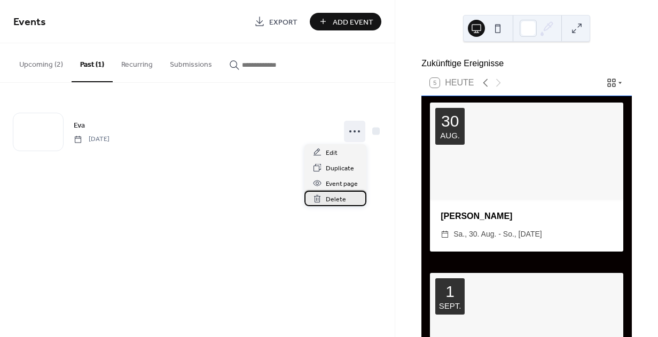 The width and height of the screenshot is (658, 337). What do you see at coordinates (449, 135) in the screenshot?
I see `div: Aug.` at bounding box center [449, 135].